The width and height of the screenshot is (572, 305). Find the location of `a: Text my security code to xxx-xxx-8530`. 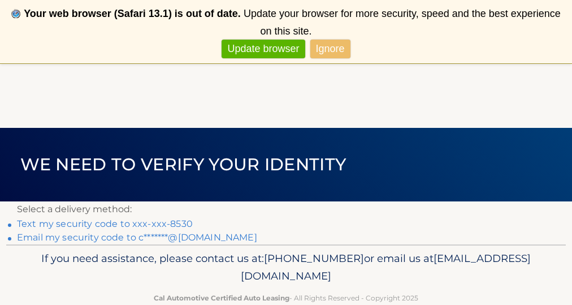

a: Text my security code to xxx-xxx-8530 is located at coordinates (105, 223).